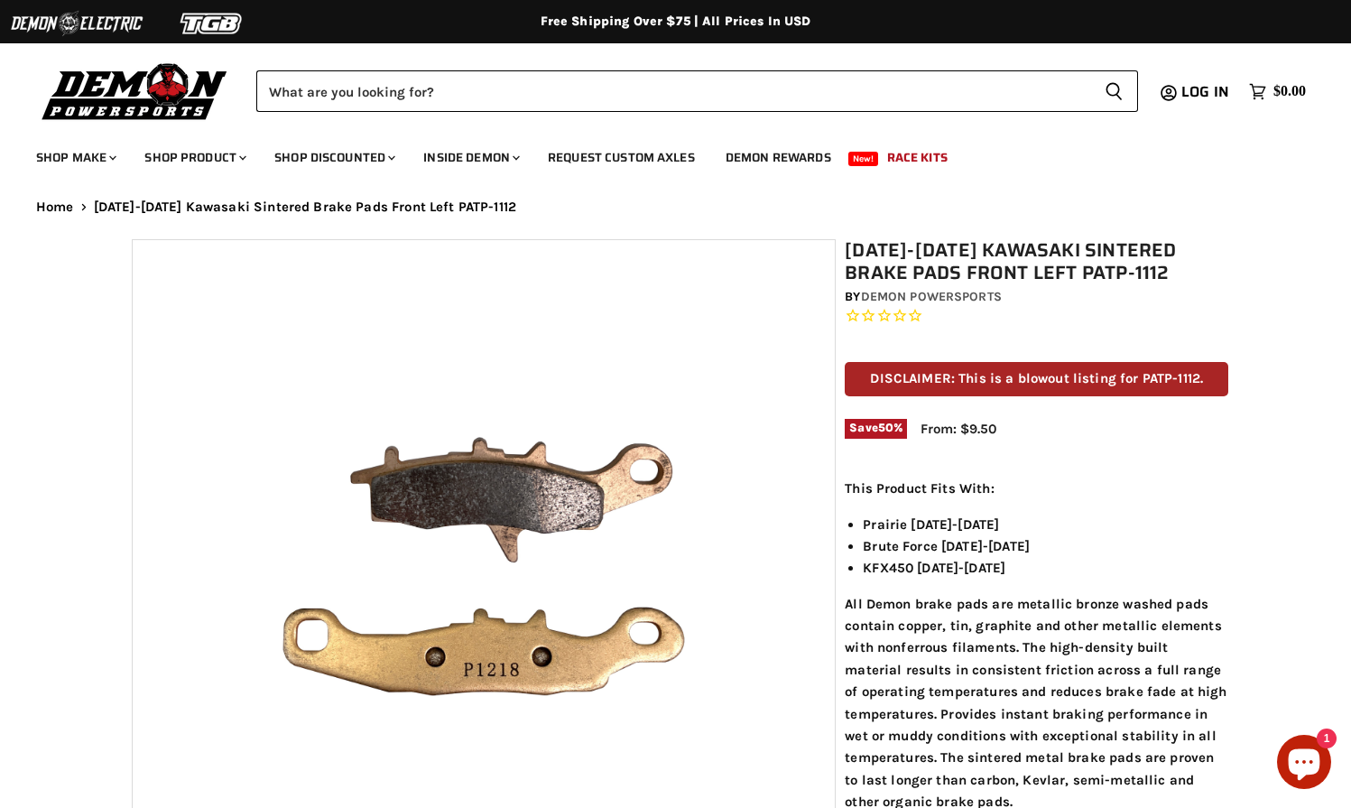  Describe the element at coordinates (1036, 297) in the screenshot. I see `div: by` at that location.